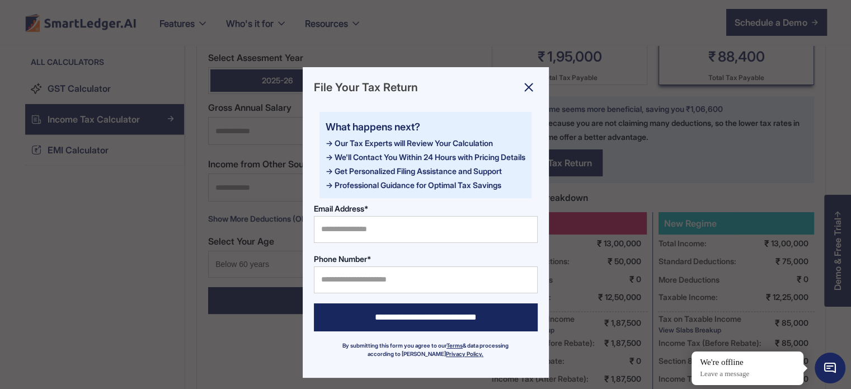 The height and width of the screenshot is (389, 851). What do you see at coordinates (464, 354) in the screenshot?
I see `a: Privacy Policy.` at bounding box center [464, 354].